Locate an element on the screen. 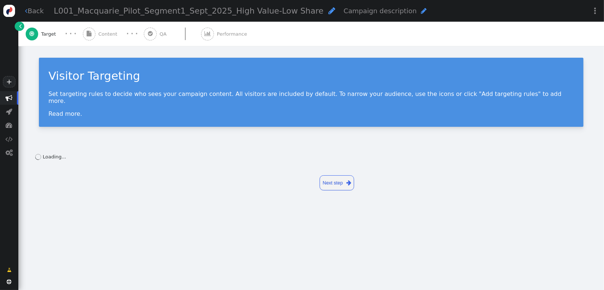 This screenshot has width=604, height=290. span: Target is located at coordinates (50, 34).